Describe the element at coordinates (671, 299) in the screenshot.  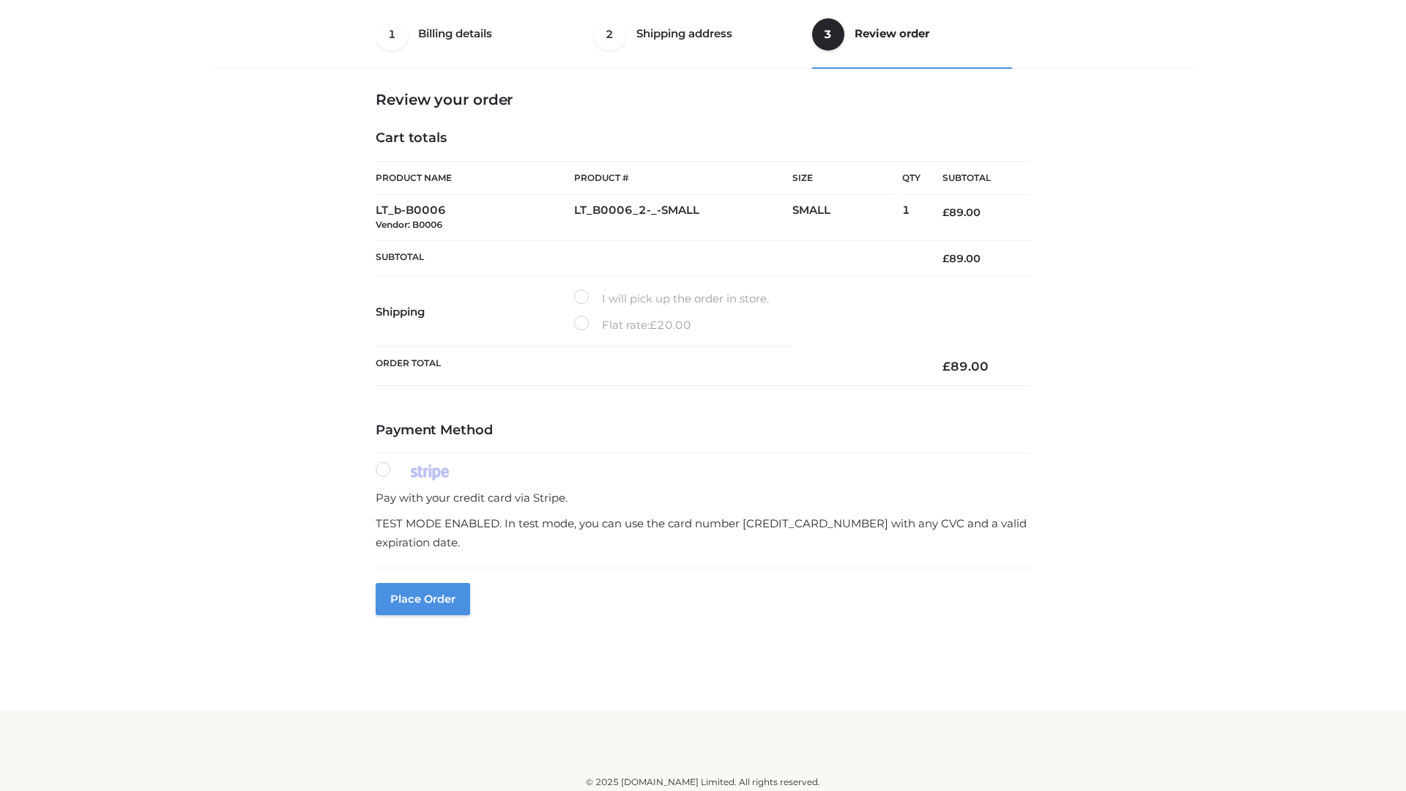
I see `label: I will pick up the order in store.` at that location.